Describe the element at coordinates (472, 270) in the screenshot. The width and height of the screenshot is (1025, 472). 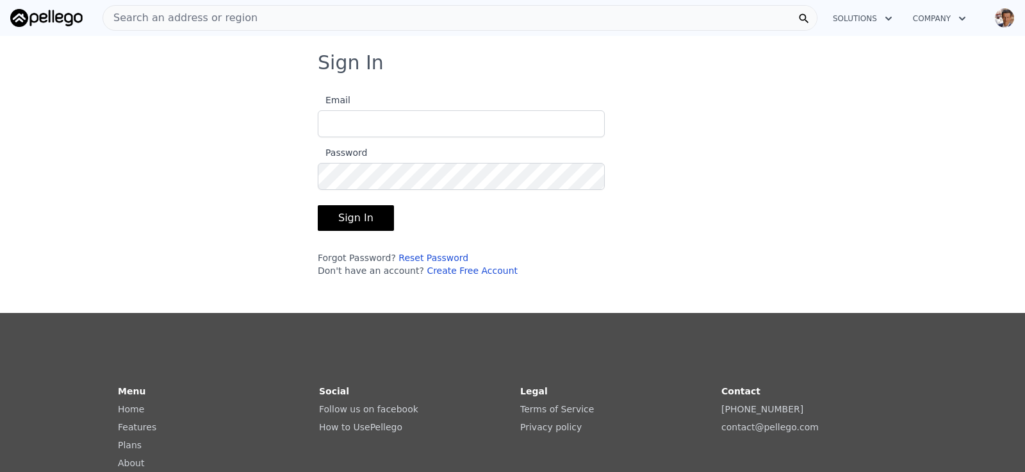
I see `a: Create Free Account` at that location.